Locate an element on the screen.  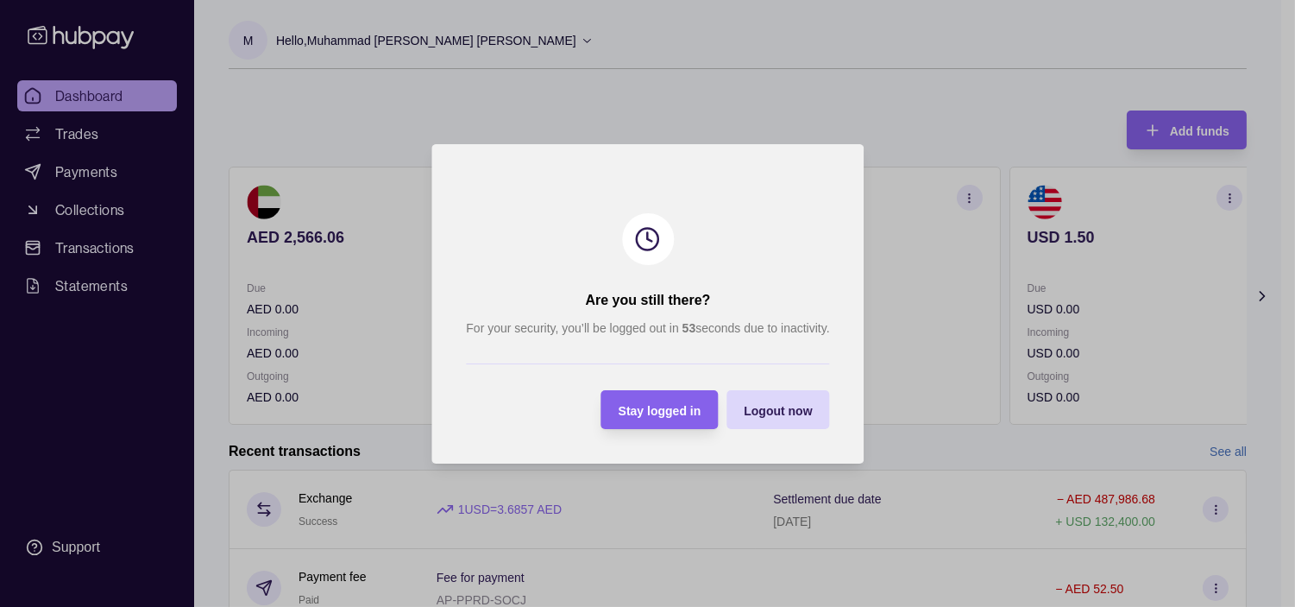
span: Logout now is located at coordinates (778, 410).